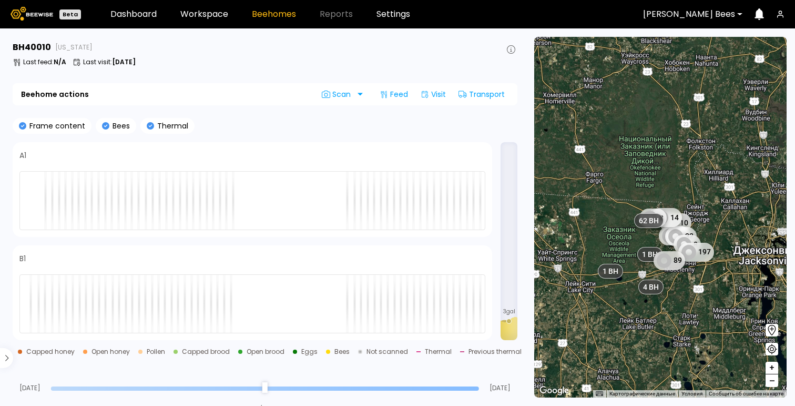 This screenshot has height=406, width=795. Describe the element at coordinates (649, 220) in the screenshot. I see `span: 62 BH` at that location.